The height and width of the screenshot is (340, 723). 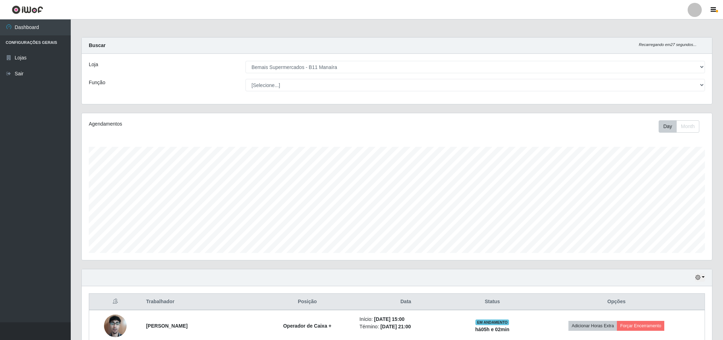 What do you see at coordinates (97, 82) in the screenshot?
I see `label: Função` at bounding box center [97, 82].